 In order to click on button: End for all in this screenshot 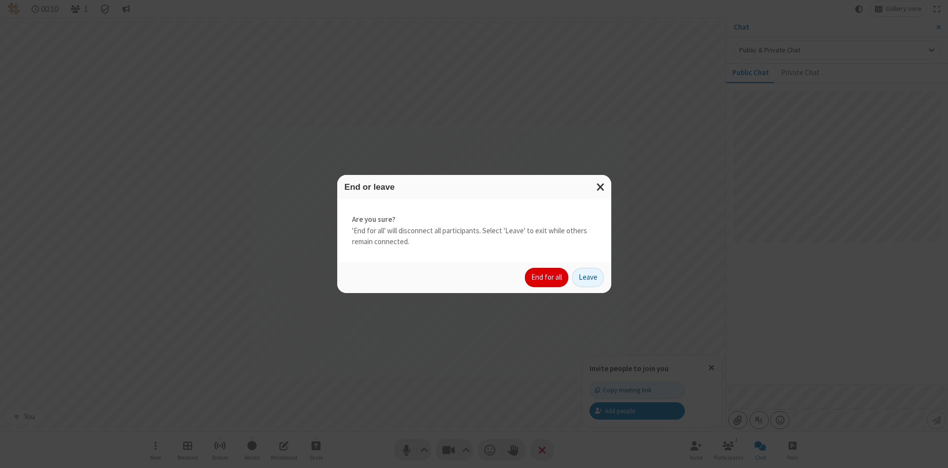, I will do `click(547, 278)`.